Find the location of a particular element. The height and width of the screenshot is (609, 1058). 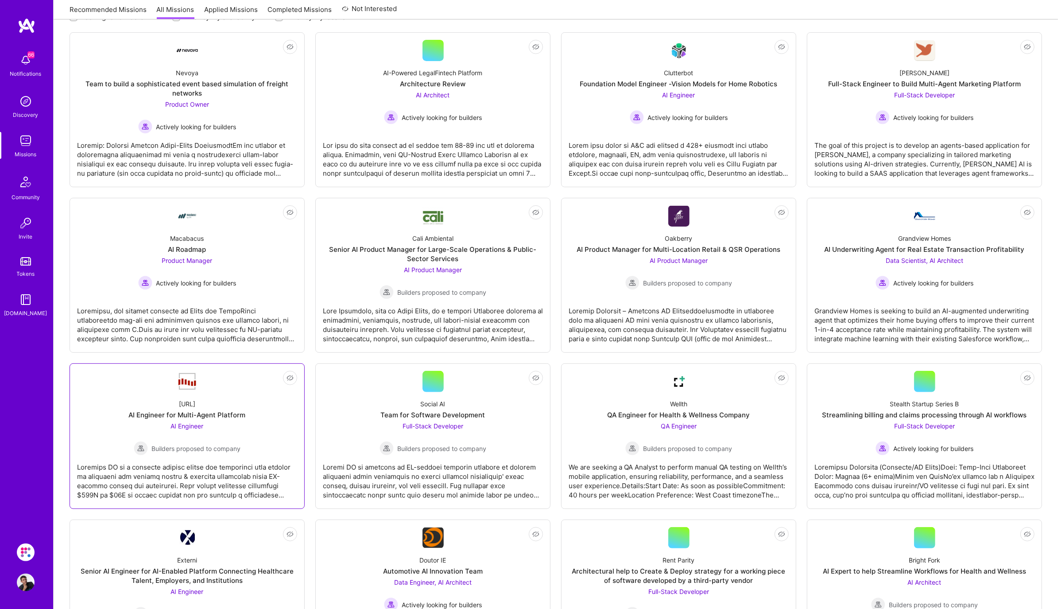

img: bell is located at coordinates (26, 60).